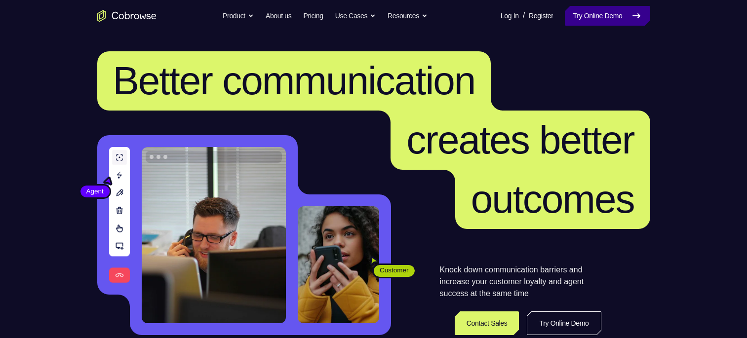  I want to click on a: About us, so click(278, 16).